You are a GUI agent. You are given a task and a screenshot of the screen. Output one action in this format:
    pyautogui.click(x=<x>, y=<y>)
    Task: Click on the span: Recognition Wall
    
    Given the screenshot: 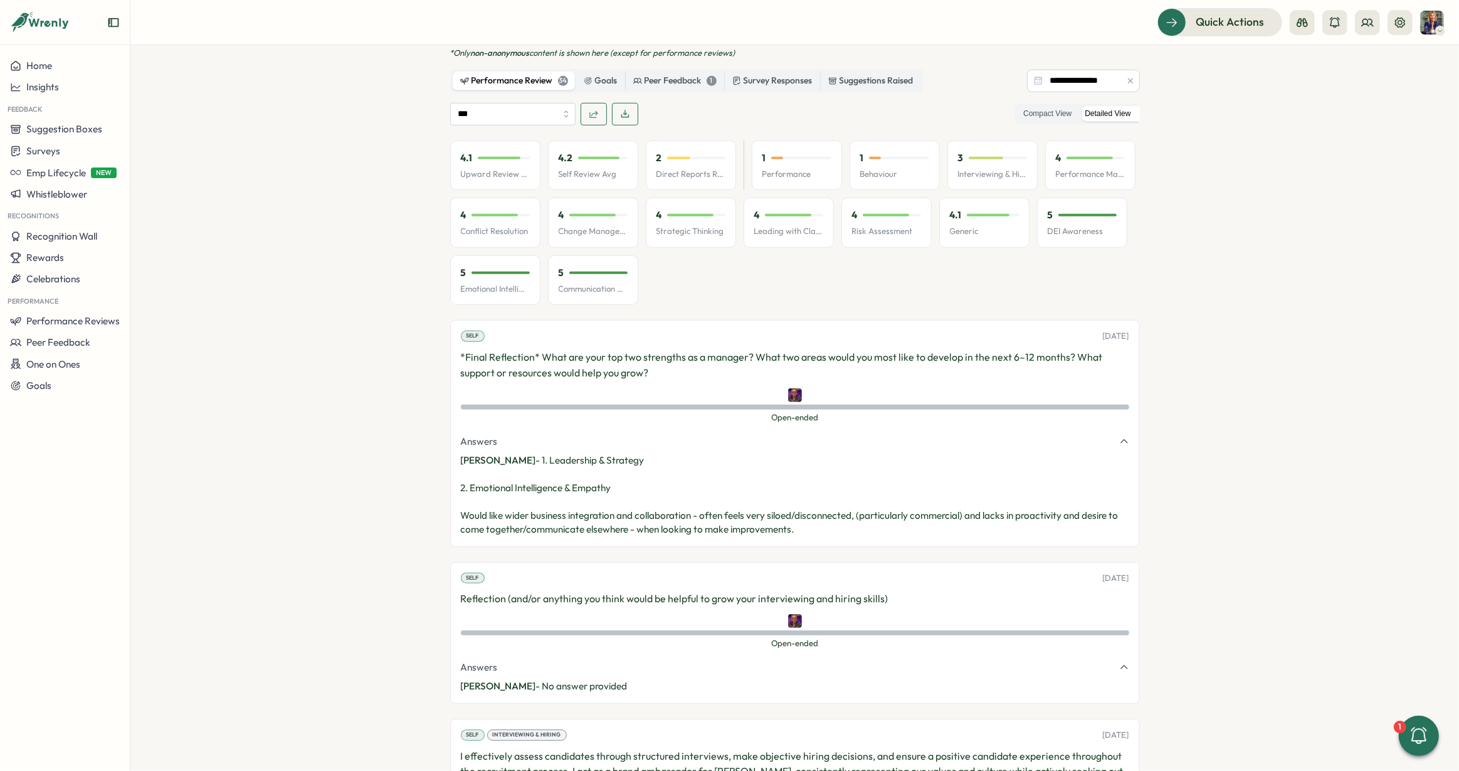 What is the action you would take?
    pyautogui.click(x=61, y=236)
    